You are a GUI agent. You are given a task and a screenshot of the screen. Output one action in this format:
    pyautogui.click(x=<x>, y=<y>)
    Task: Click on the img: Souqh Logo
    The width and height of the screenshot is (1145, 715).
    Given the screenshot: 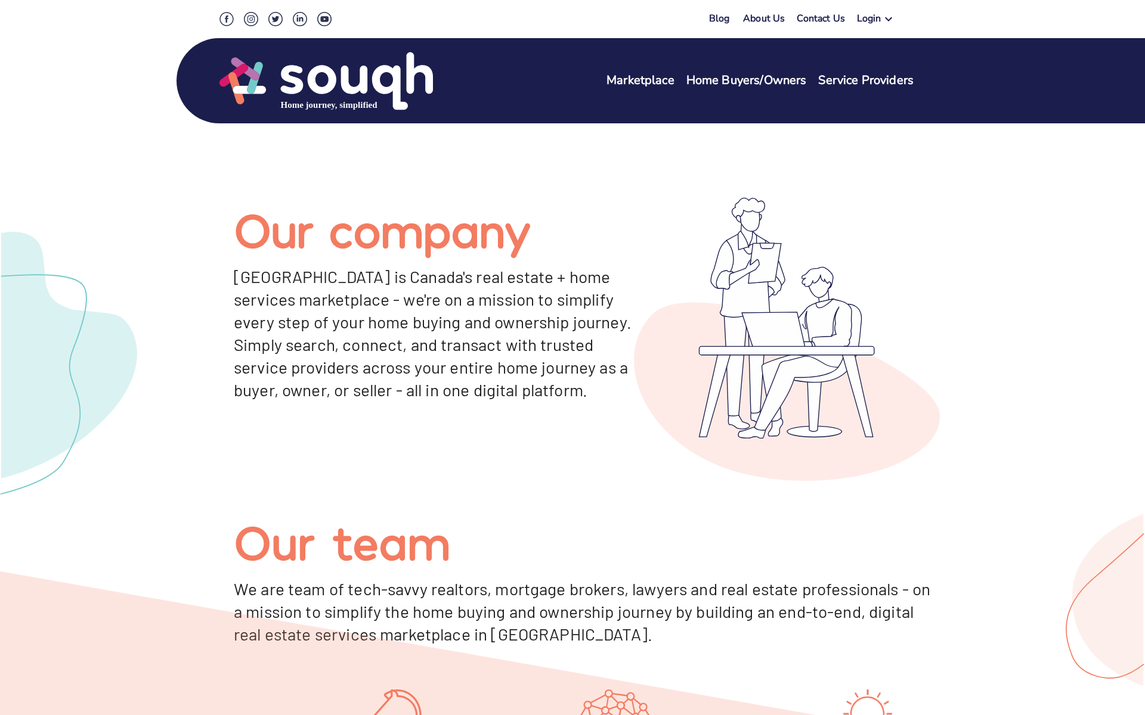 What is the action you would take?
    pyautogui.click(x=326, y=81)
    